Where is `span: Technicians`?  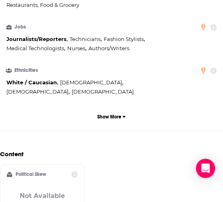 span: Technicians is located at coordinates (85, 39).